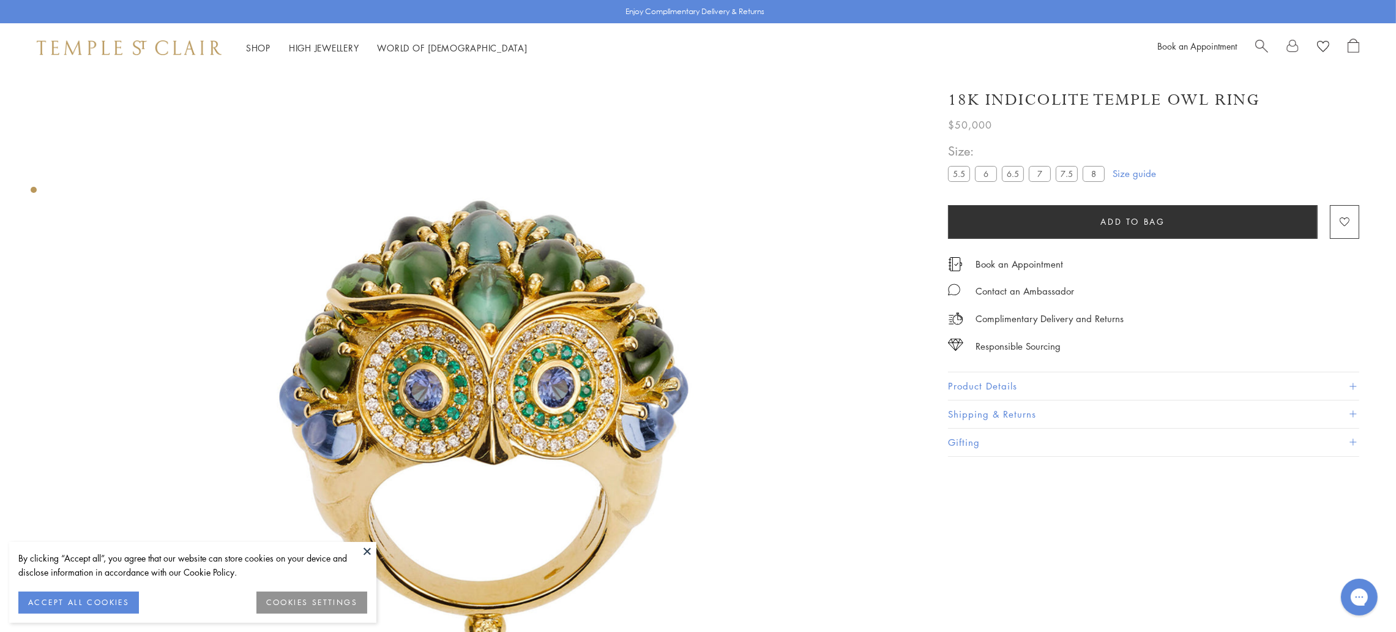 Image resolution: width=1396 pixels, height=632 pixels. Describe the element at coordinates (1040, 173) in the screenshot. I see `label: 7` at that location.